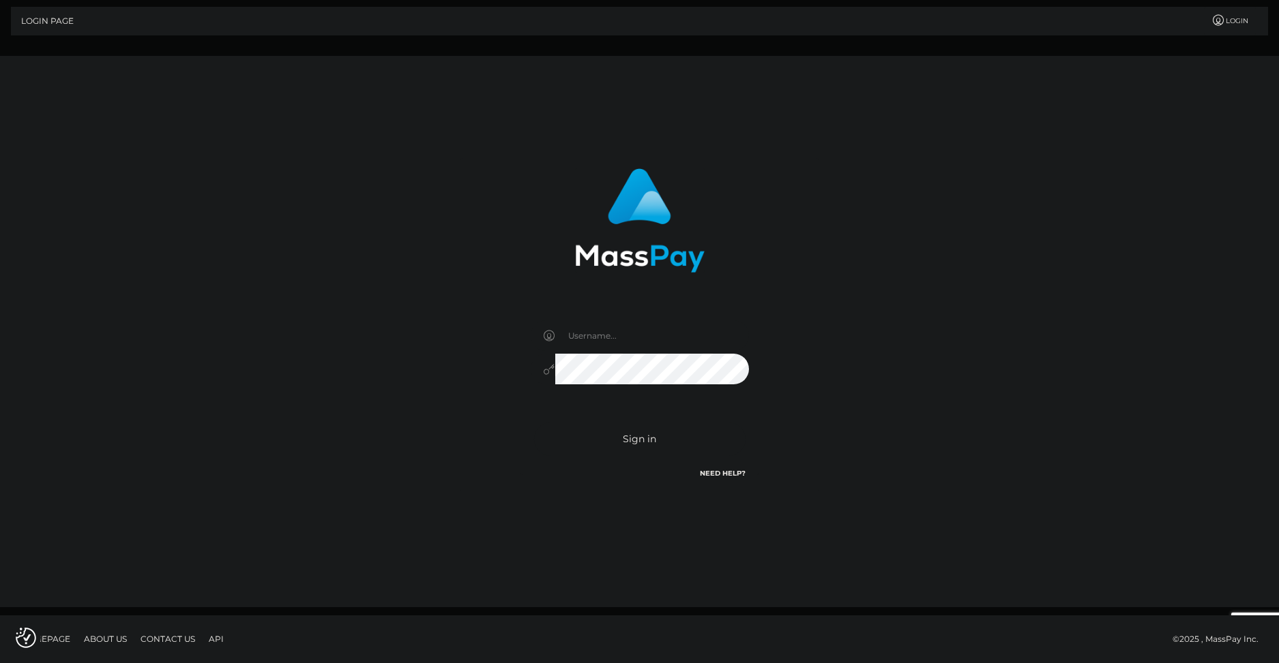 The width and height of the screenshot is (1279, 663). What do you see at coordinates (26, 638) in the screenshot?
I see `img: Revisit consent button` at bounding box center [26, 638].